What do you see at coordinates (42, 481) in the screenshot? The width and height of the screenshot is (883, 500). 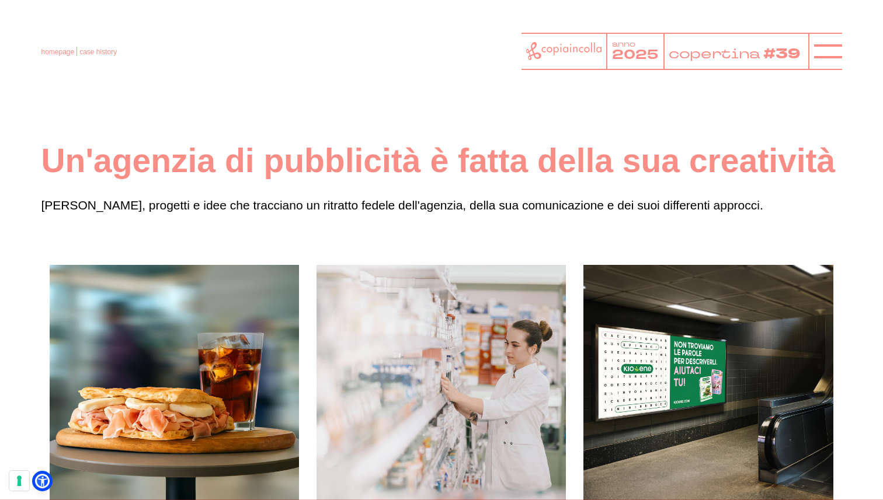 I see `a: Open Accessibility Menu` at bounding box center [42, 481].